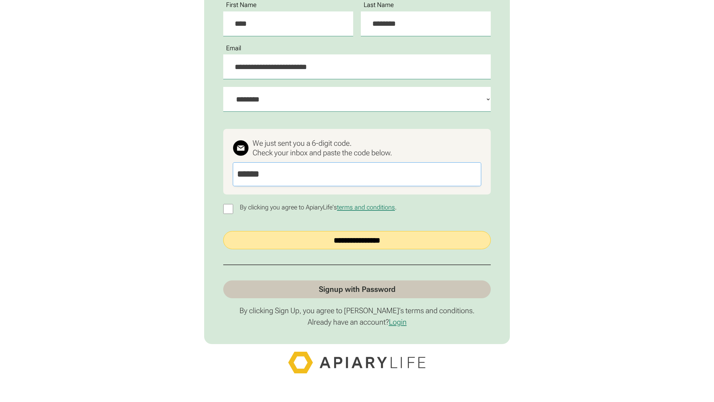 This screenshot has width=714, height=402. I want to click on label: First Name, so click(241, 5).